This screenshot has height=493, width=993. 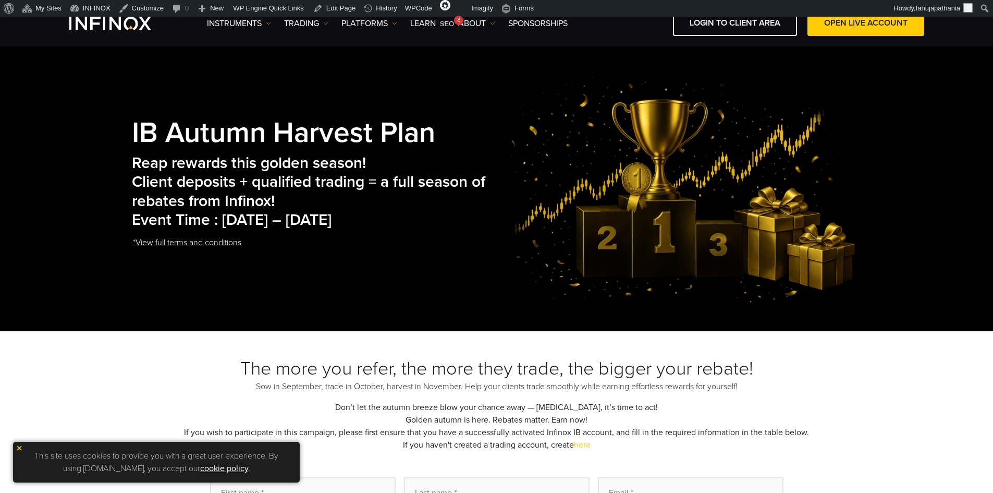 I want to click on a: OPEN LIVE ACCOUNT, so click(x=866, y=23).